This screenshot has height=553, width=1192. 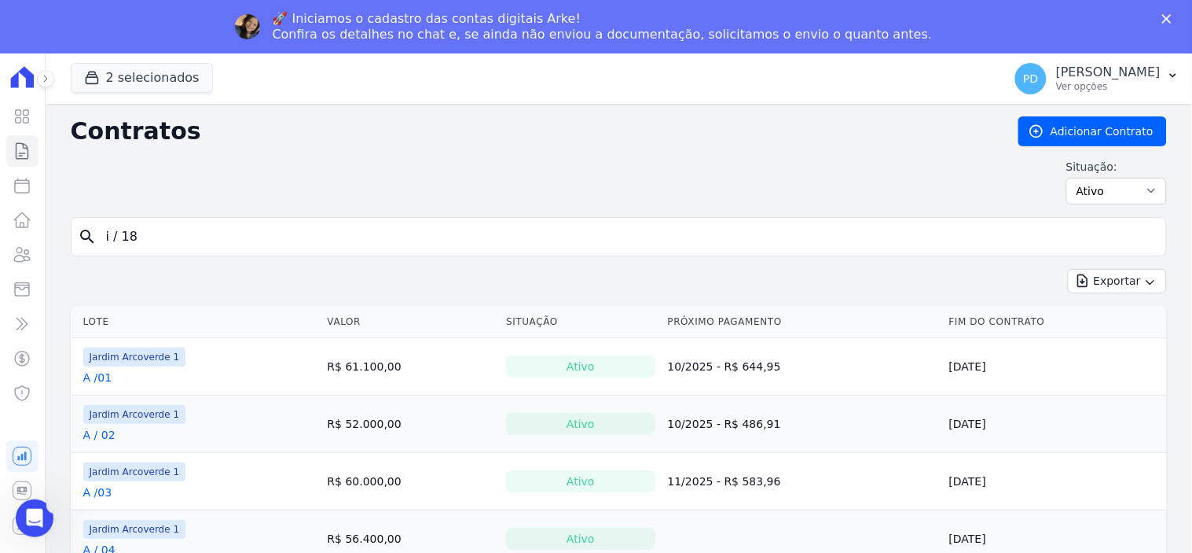 I want to click on span: PD, so click(x=1030, y=79).